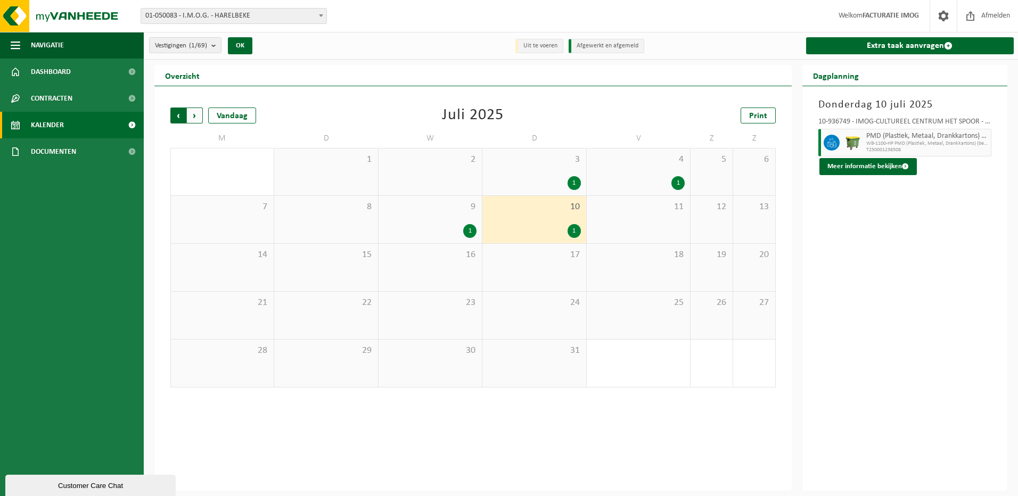  What do you see at coordinates (905, 105) in the screenshot?
I see `h3: Donderdag 10 juli 2025` at bounding box center [905, 105].